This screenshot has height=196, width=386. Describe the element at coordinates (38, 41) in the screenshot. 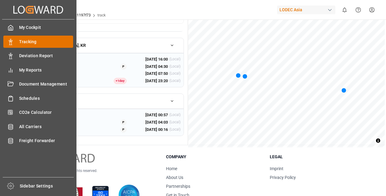

I see `a: Tracking` at that location.